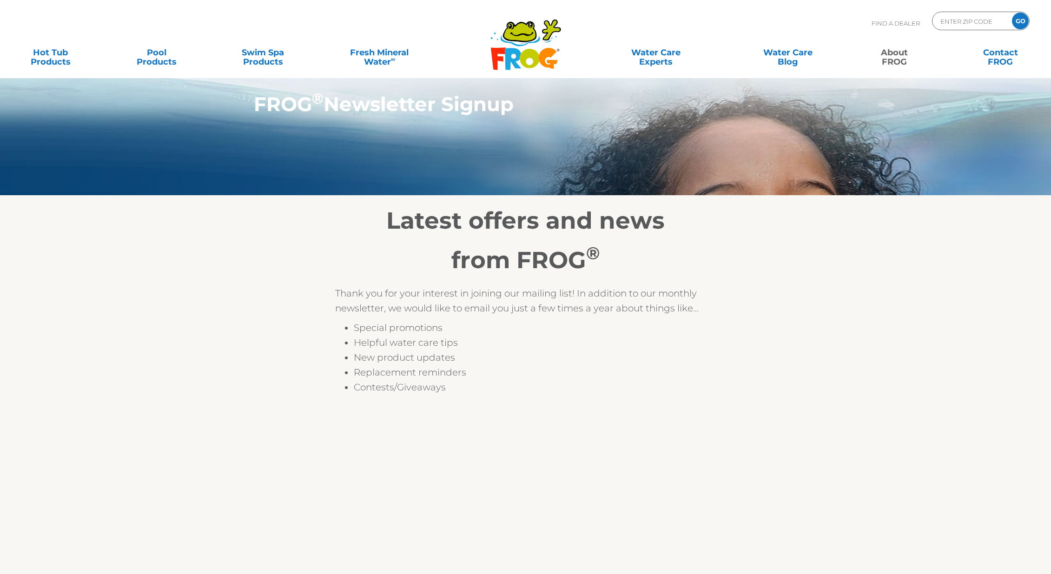  I want to click on a: Hot TubProducts, so click(51, 53).